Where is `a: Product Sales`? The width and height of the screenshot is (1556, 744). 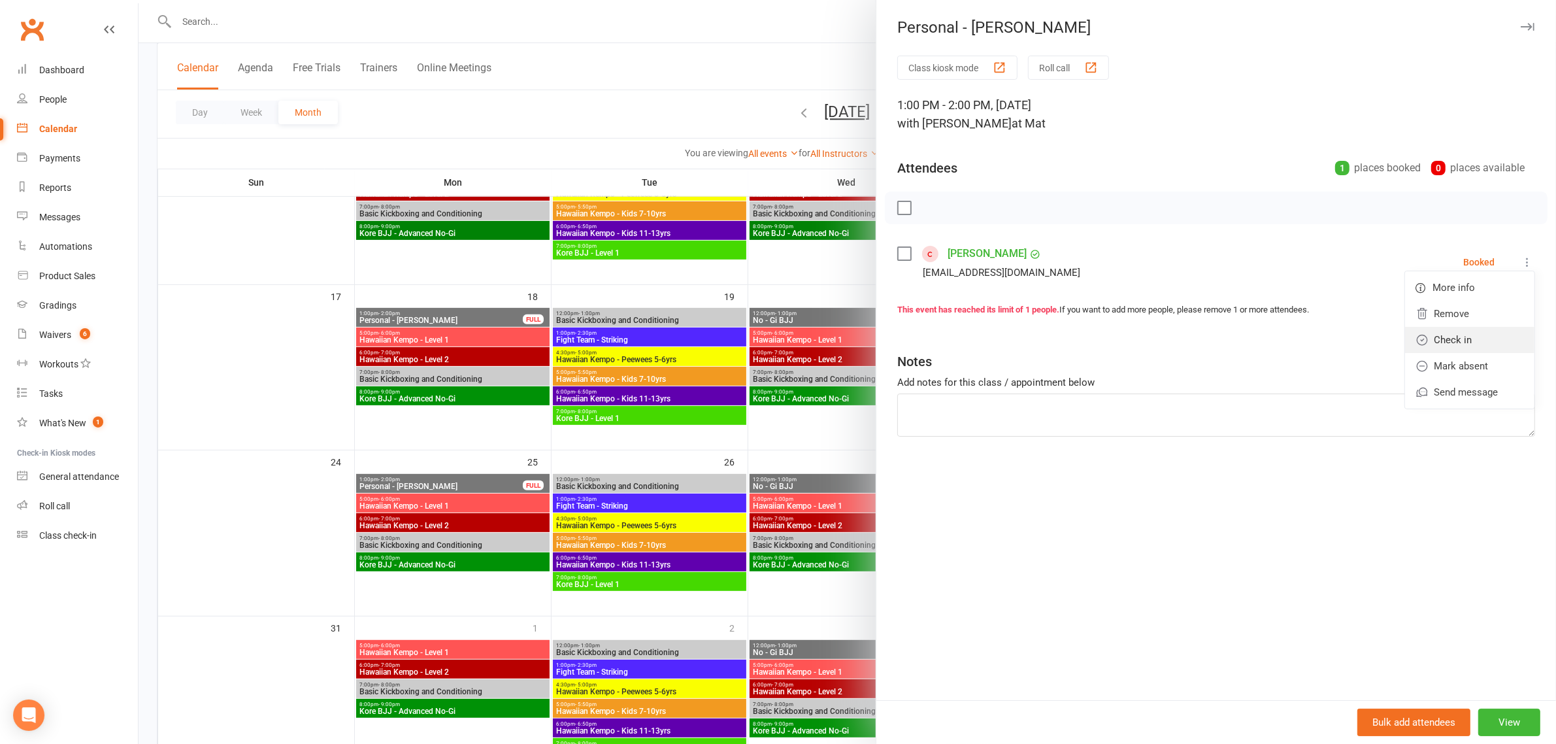 a: Product Sales is located at coordinates (77, 276).